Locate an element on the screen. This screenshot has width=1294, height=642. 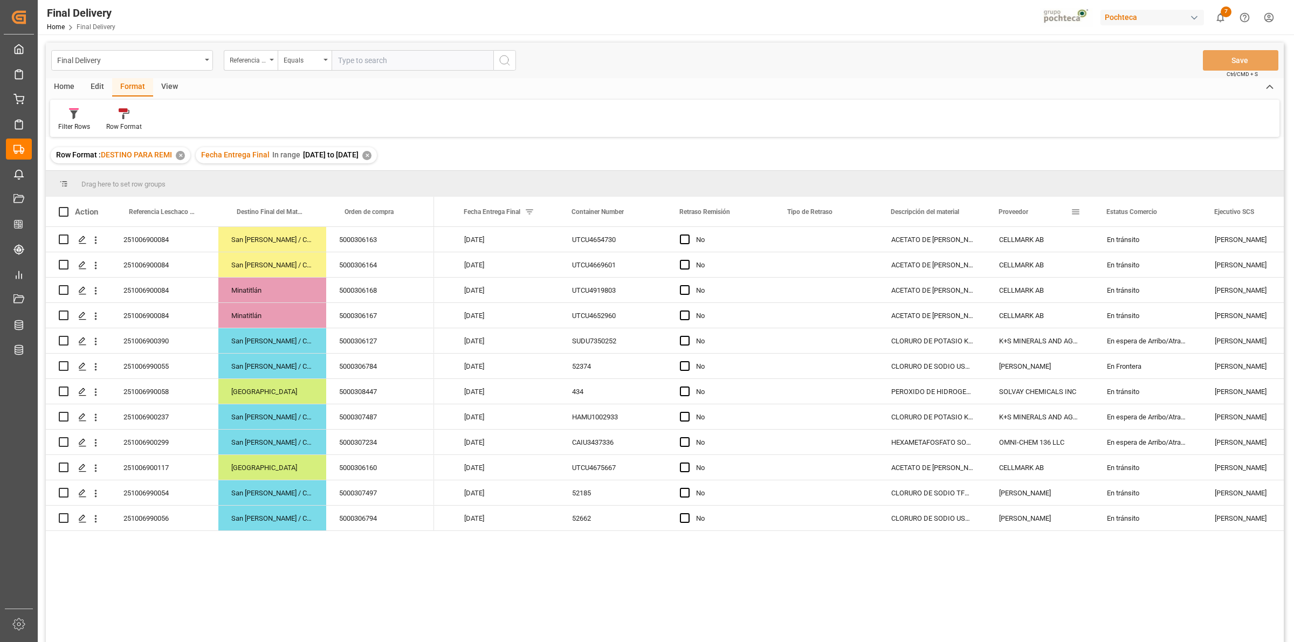
div: 251006900237 is located at coordinates (164, 417).